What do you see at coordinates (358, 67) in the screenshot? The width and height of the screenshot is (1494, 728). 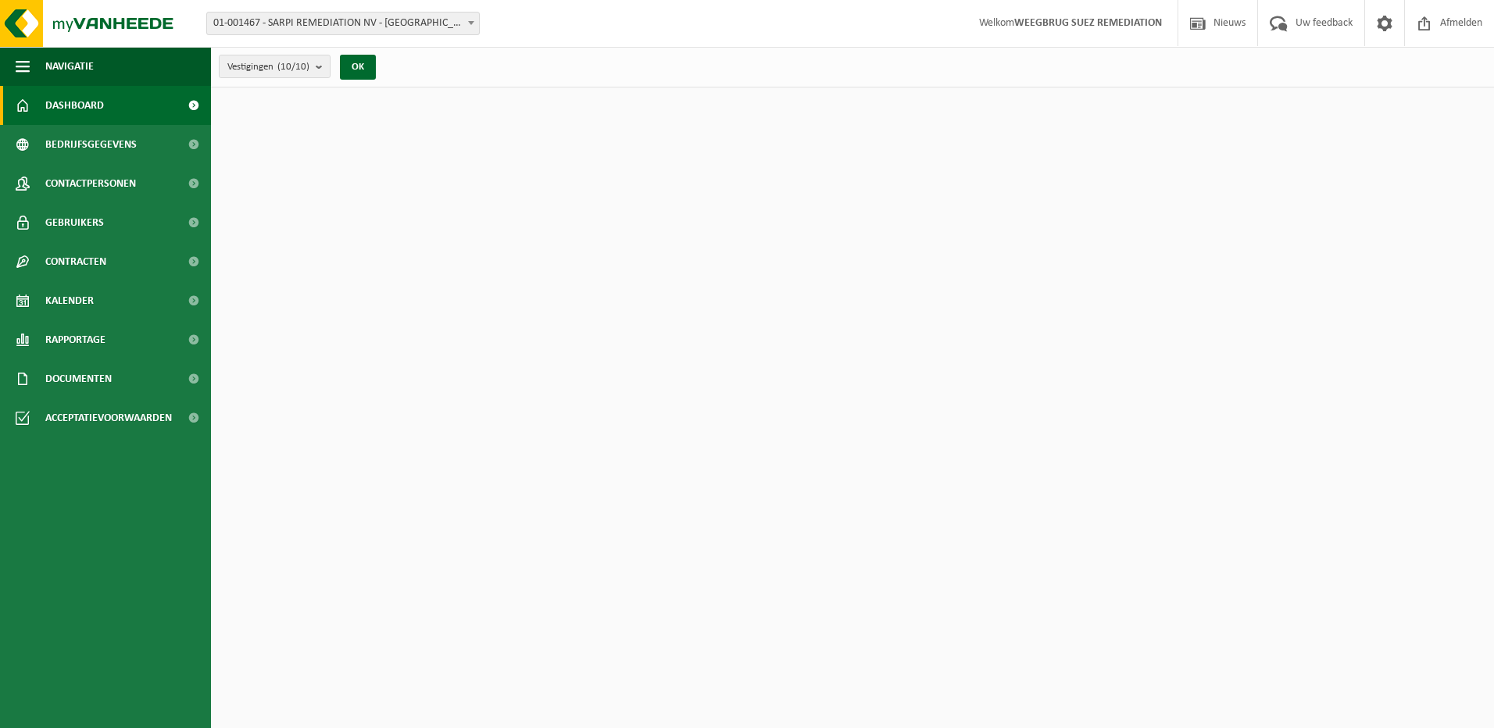 I see `button: OK` at bounding box center [358, 67].